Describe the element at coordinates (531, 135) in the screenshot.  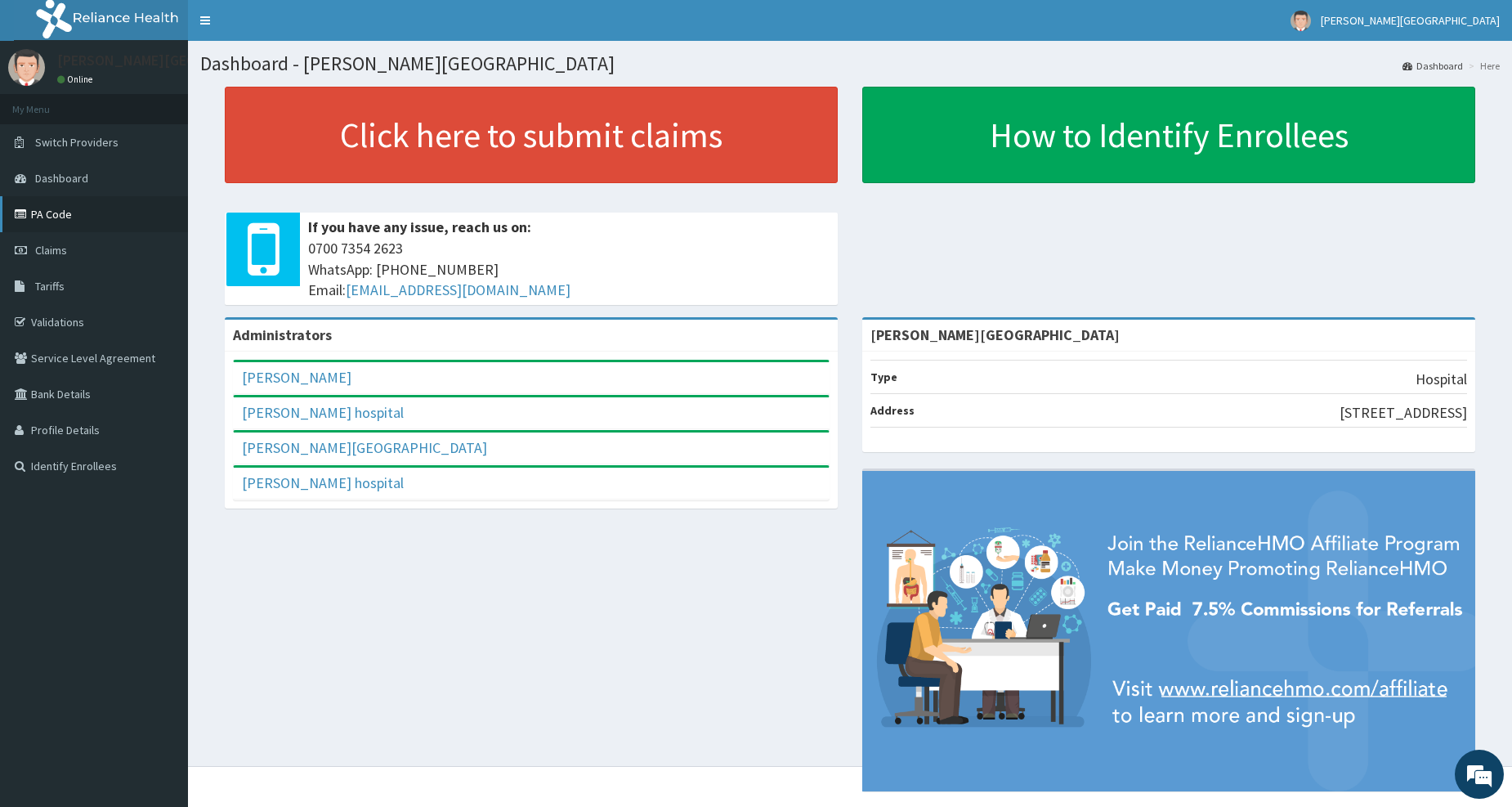
I see `a: Click here to submit claims` at that location.